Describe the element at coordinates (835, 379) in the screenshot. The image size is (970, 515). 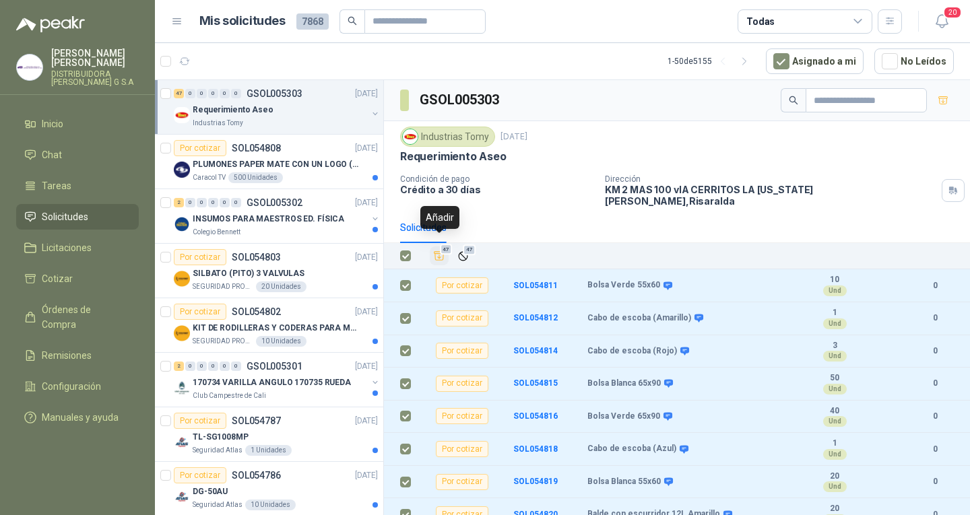
I see `b: 50` at that location.